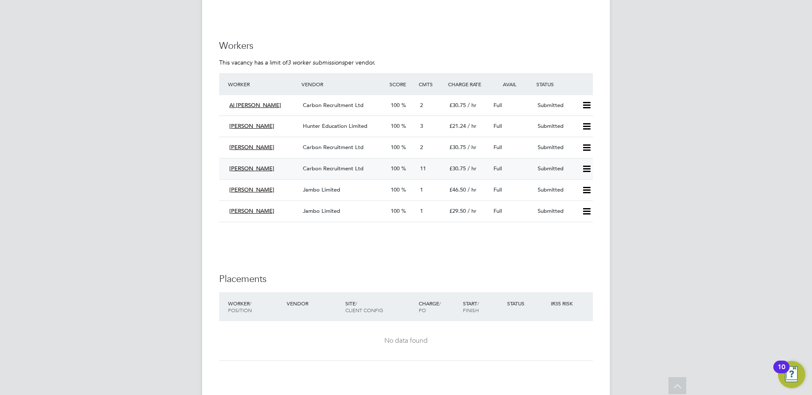 The image size is (812, 395). Describe the element at coordinates (406, 62) in the screenshot. I see `p: This vacancy has a limit of per vendor.` at that location.